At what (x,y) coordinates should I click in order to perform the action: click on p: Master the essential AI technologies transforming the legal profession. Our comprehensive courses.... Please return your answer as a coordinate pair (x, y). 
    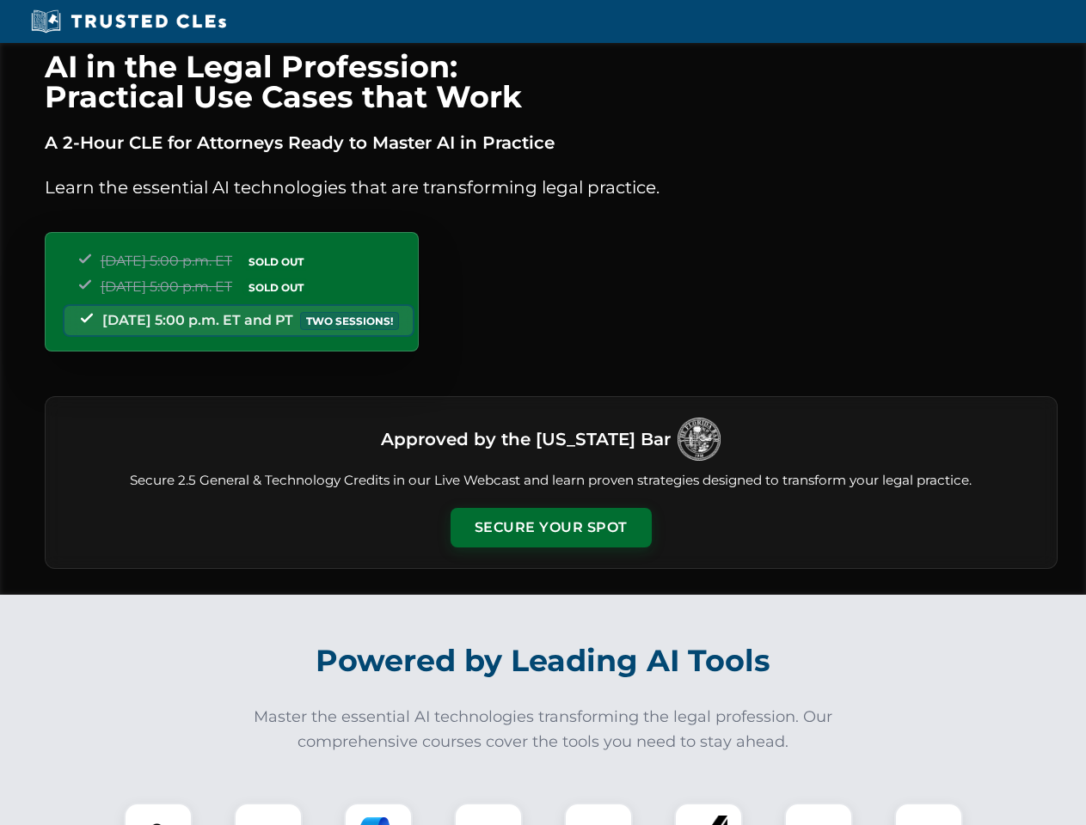
    Looking at the image, I should click on (543, 730).